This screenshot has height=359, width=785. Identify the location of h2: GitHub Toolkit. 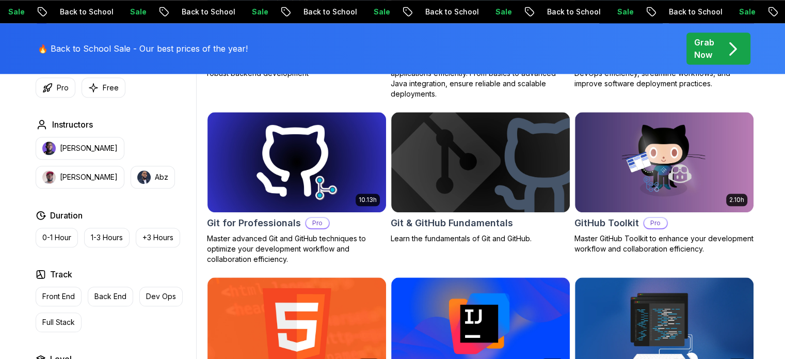
(607, 223).